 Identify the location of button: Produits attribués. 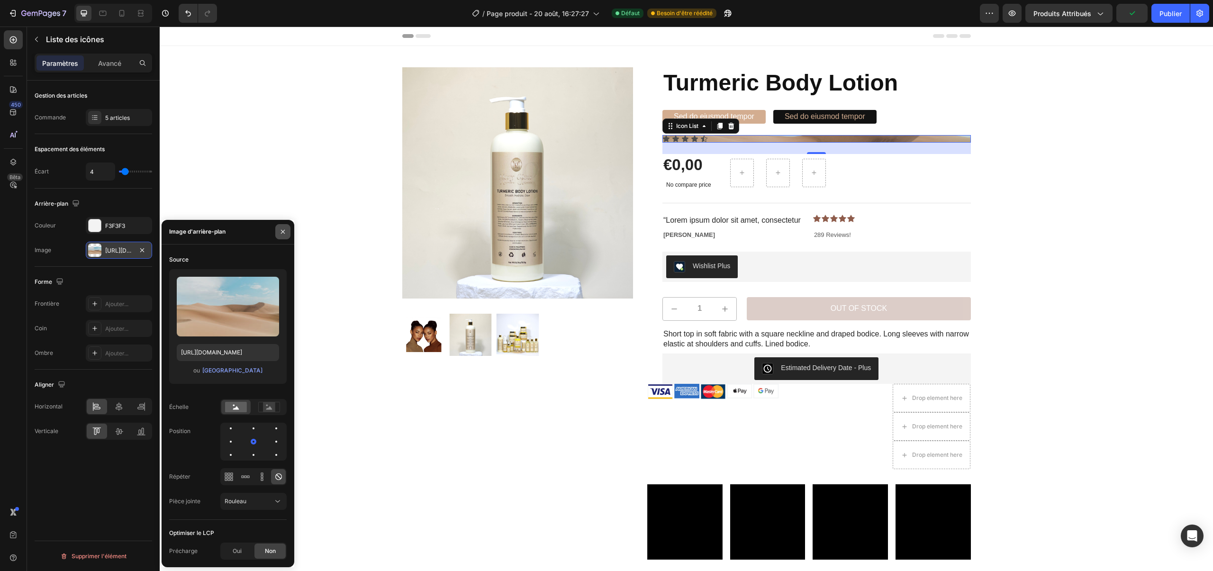
(1069, 13).